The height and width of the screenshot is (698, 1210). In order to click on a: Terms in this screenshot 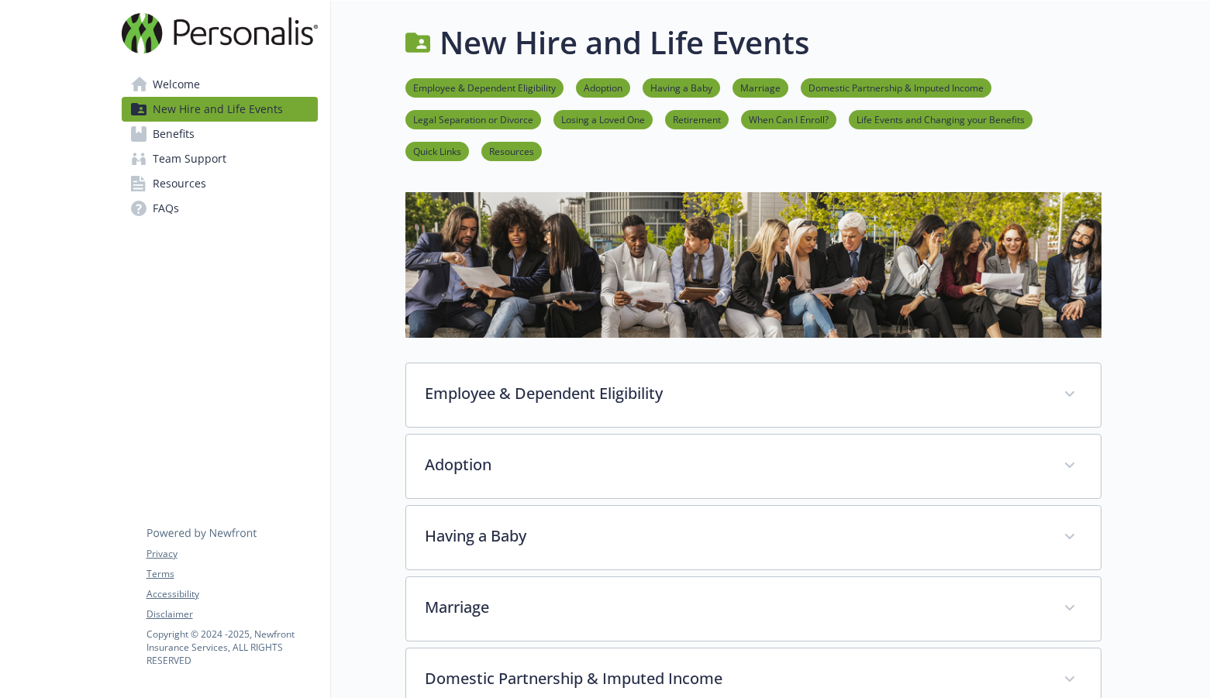, I will do `click(232, 574)`.